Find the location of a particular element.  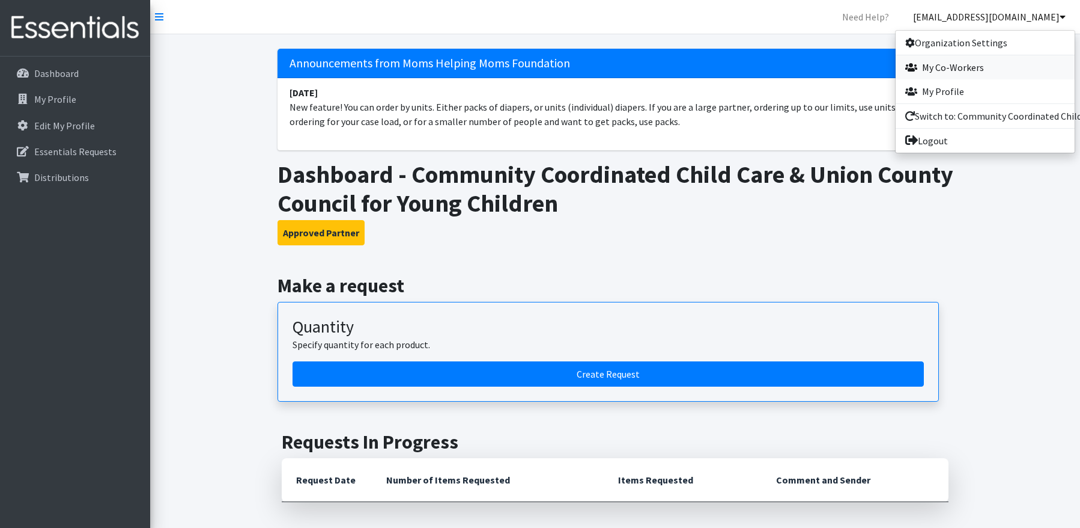

p: Edit My Profile is located at coordinates (64, 126).